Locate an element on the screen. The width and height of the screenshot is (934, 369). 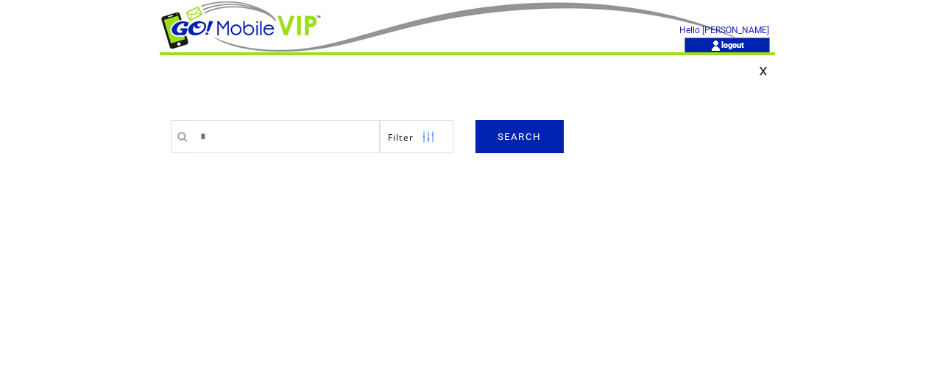
span: Show filters is located at coordinates (401, 137).